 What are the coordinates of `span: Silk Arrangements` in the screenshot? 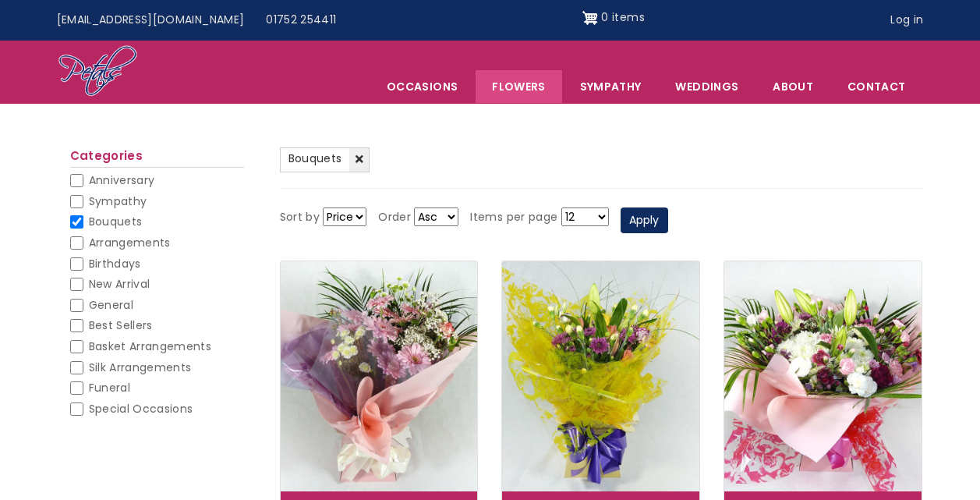 It's located at (140, 367).